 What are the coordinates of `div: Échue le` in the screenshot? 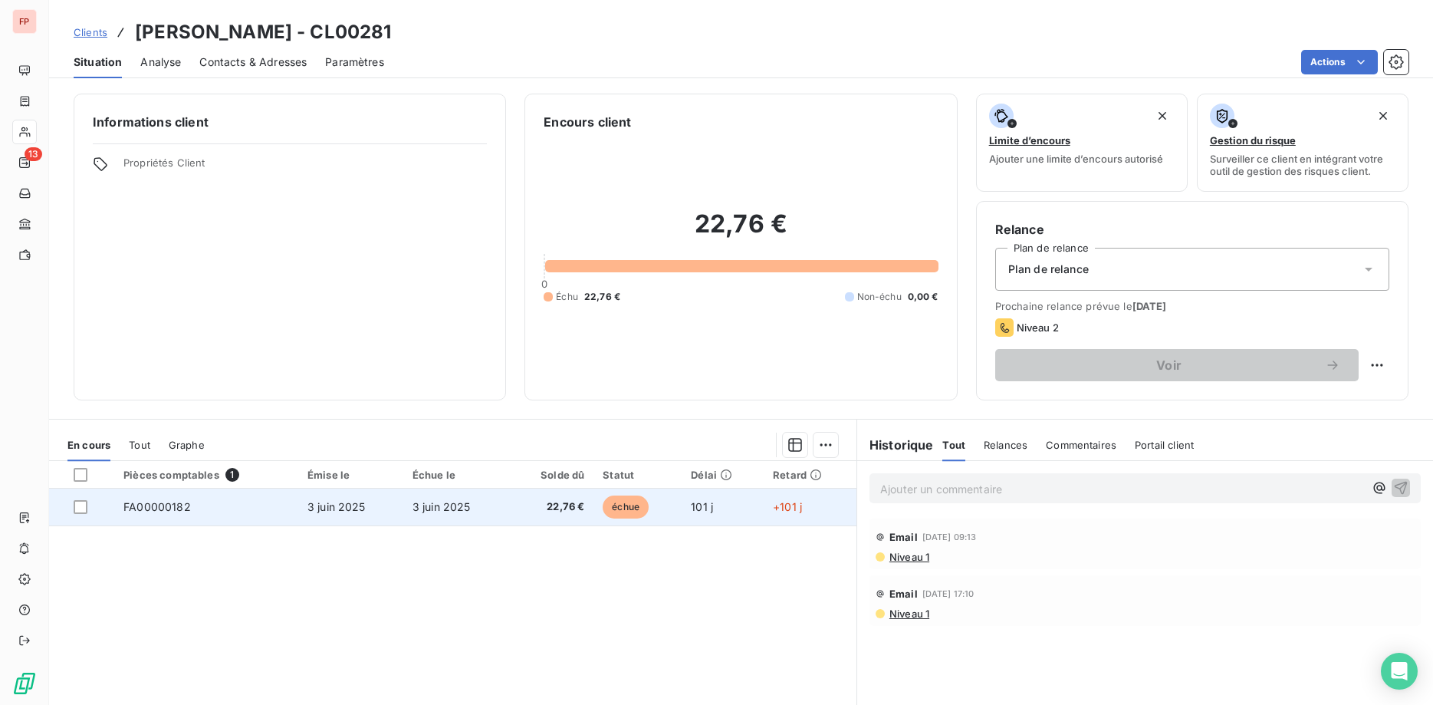 It's located at (456, 475).